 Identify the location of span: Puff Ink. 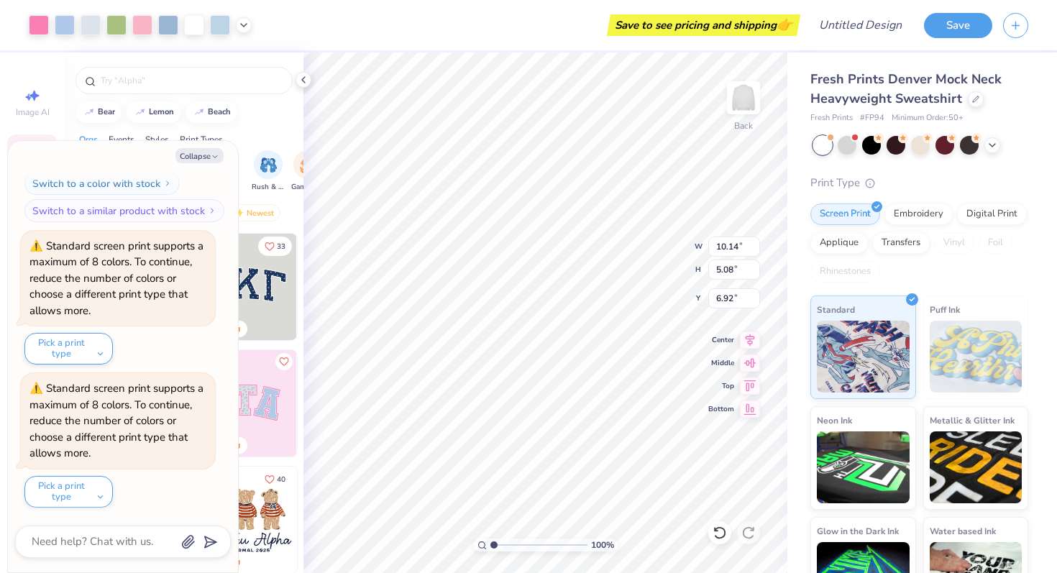
(945, 309).